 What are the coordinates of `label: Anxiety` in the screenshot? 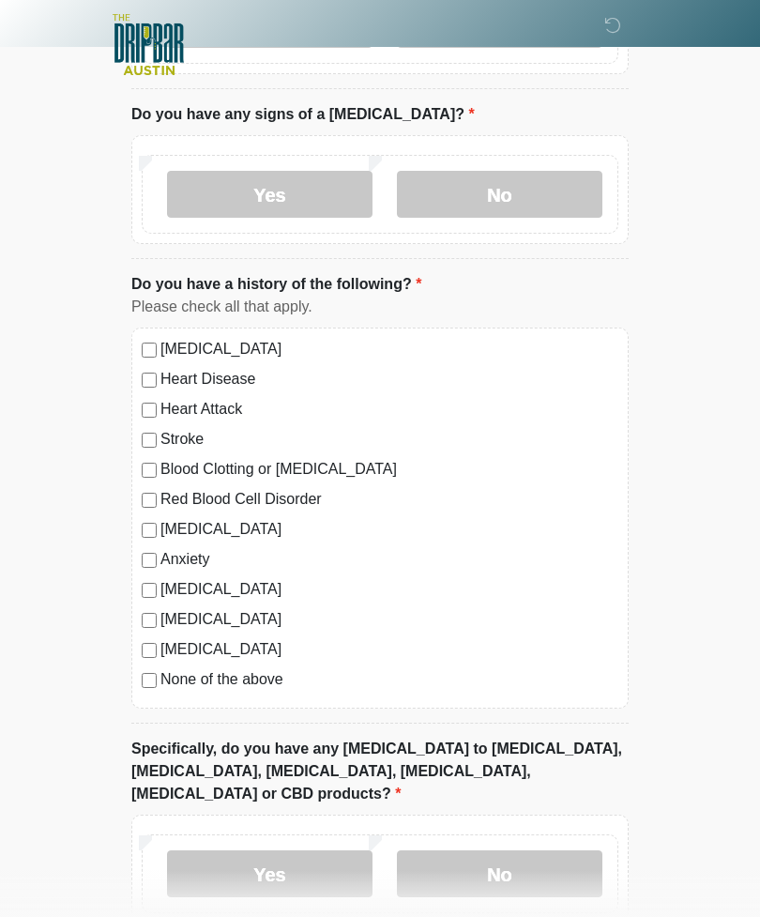 It's located at (389, 559).